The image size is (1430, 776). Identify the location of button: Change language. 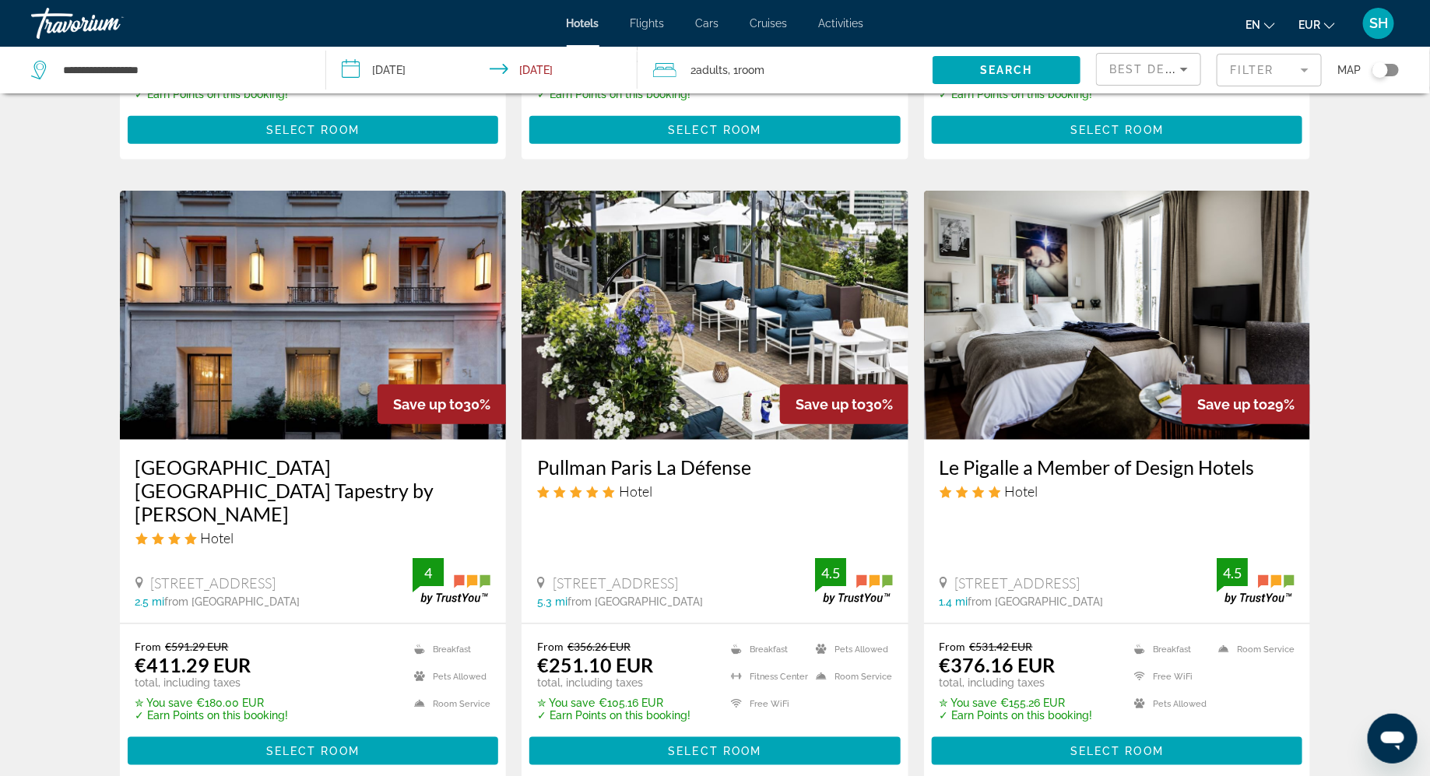
(1260, 24).